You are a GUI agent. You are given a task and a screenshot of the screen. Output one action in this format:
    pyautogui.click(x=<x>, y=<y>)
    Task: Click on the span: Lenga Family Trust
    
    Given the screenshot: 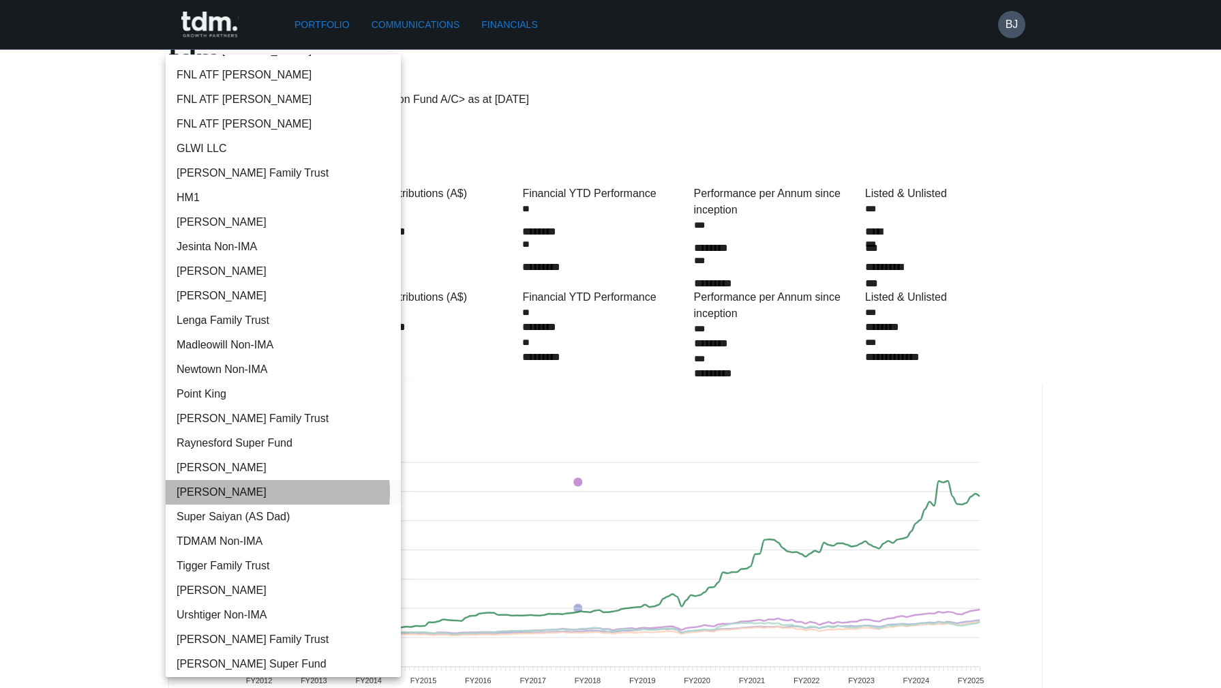 What is the action you would take?
    pyautogui.click(x=283, y=321)
    